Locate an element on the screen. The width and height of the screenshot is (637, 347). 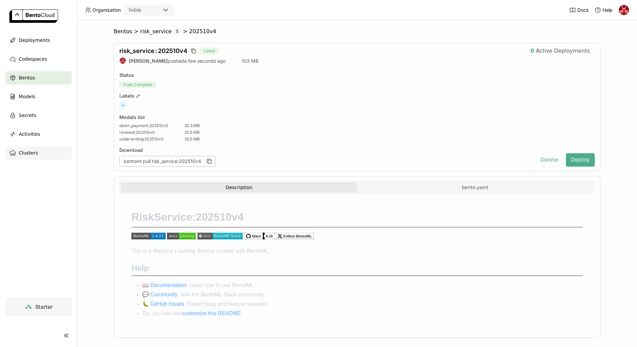
img: Uri Vinetz is located at coordinates (624, 10).